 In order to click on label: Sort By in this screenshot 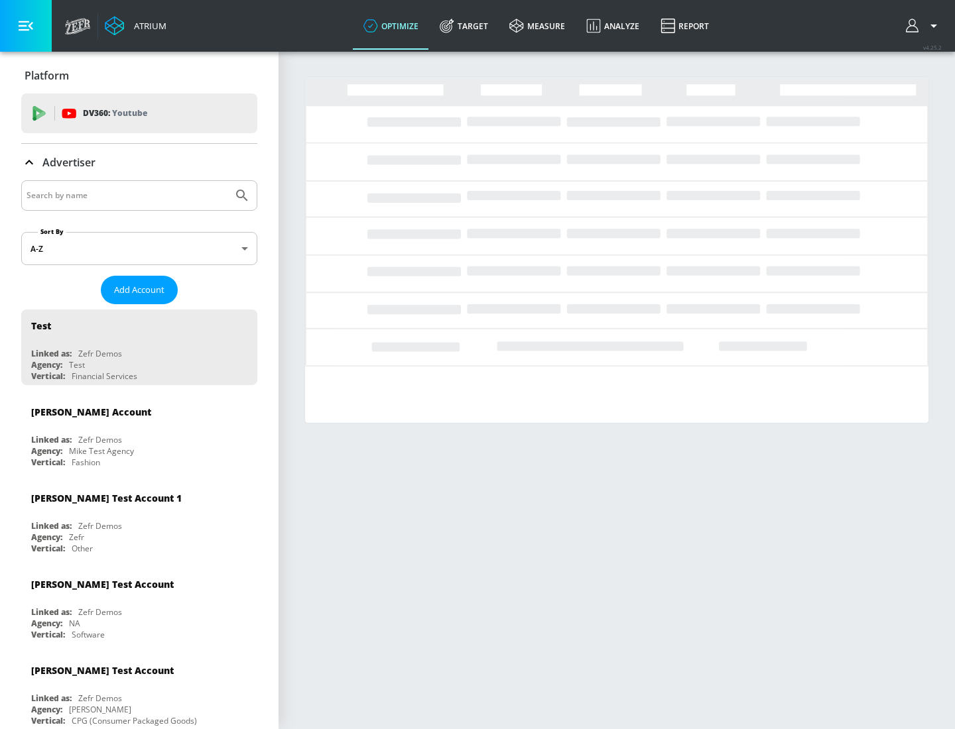, I will do `click(52, 231)`.